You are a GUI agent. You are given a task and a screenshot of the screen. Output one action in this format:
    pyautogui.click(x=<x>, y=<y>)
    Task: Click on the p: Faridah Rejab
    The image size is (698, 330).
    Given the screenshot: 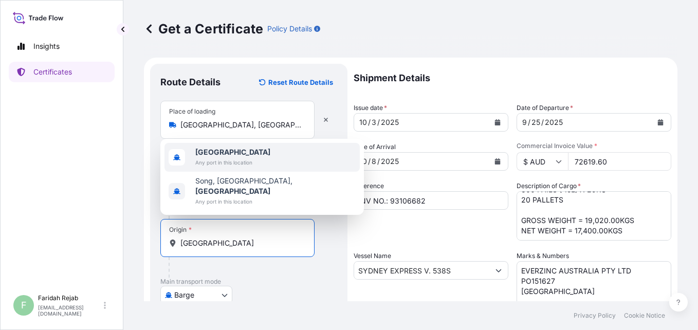 What is the action you would take?
    pyautogui.click(x=70, y=298)
    